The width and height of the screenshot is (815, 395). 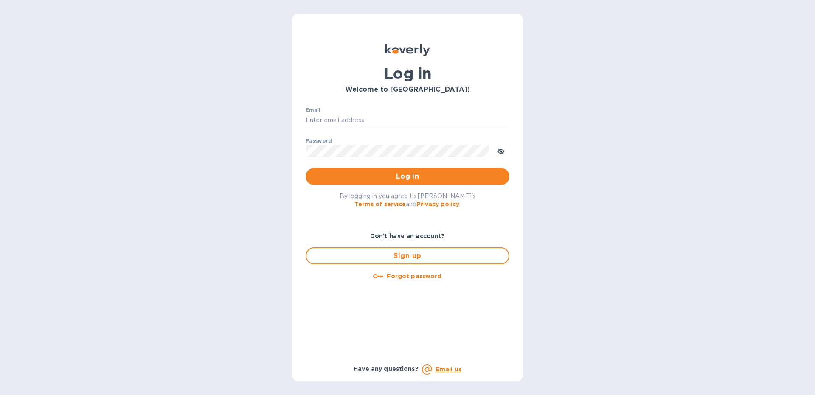 I want to click on button: Log in, so click(x=407, y=177).